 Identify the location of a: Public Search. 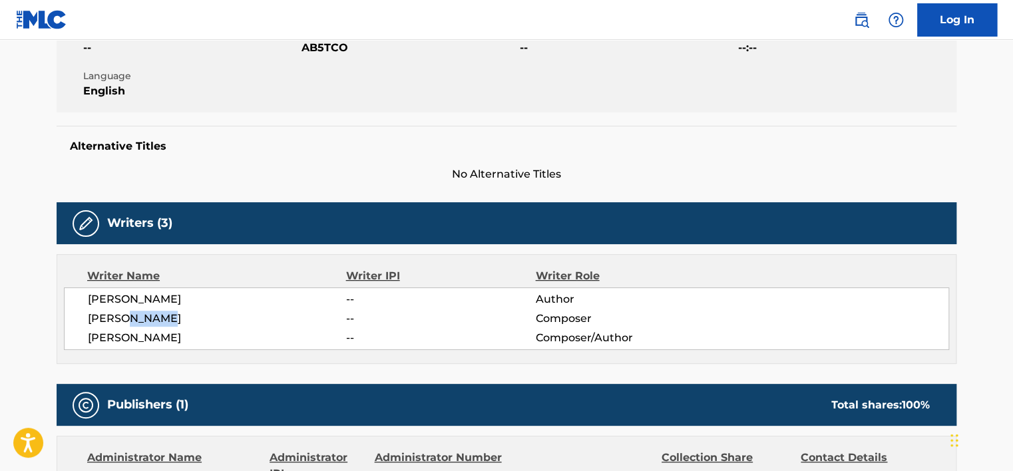
(861, 20).